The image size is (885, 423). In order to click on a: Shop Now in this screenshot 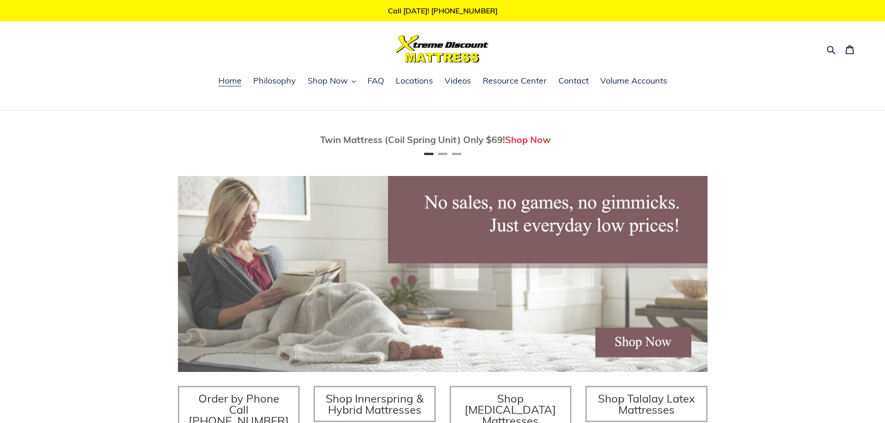, I will do `click(528, 139)`.